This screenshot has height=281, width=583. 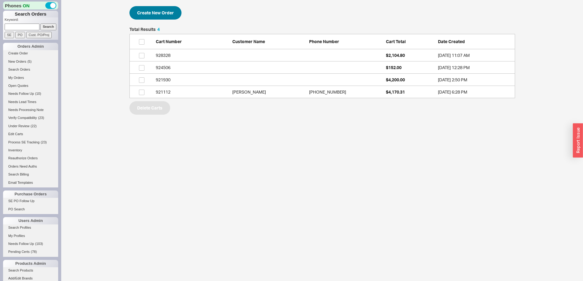 I want to click on h5: Total Results, so click(x=145, y=29).